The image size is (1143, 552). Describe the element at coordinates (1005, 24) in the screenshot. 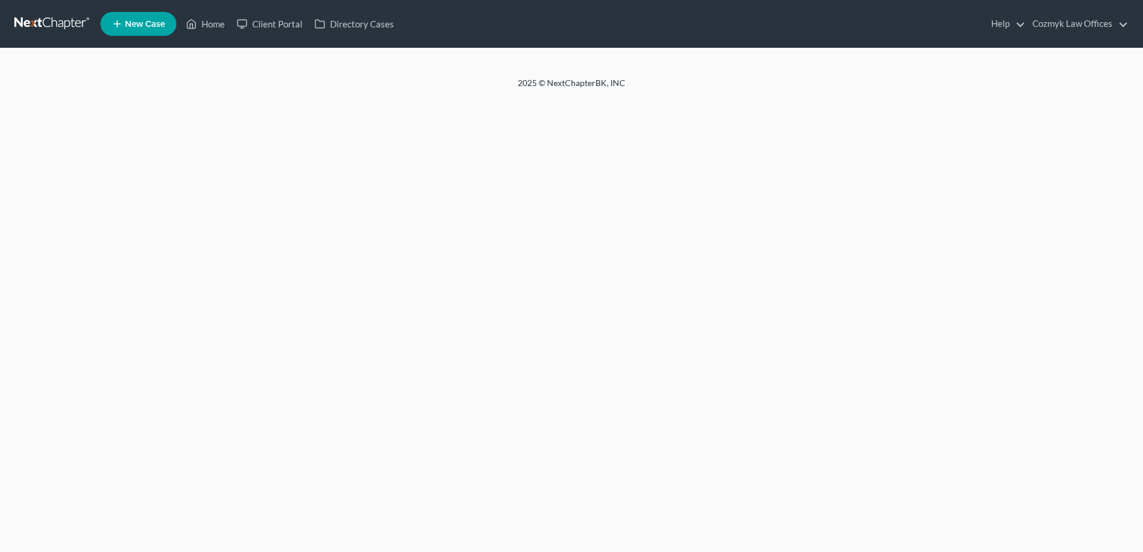

I see `a: Help` at that location.